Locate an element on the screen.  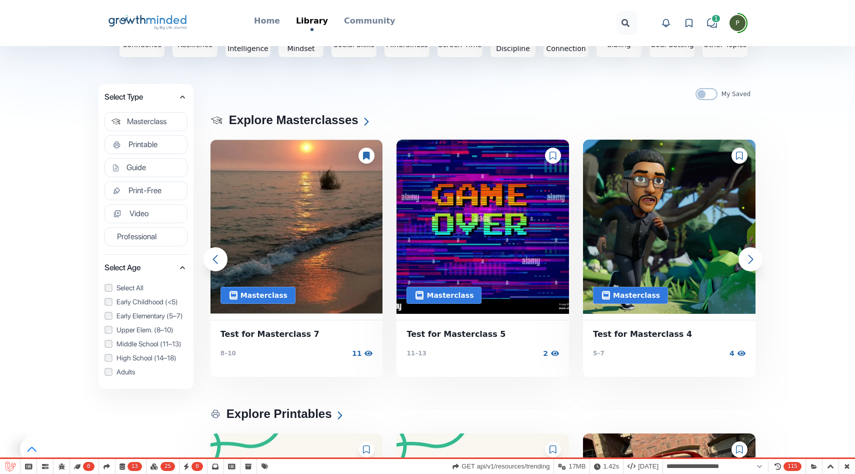
span: Select Age is located at coordinates (141, 268).